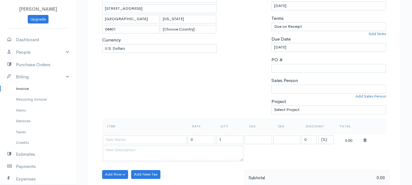 This screenshot has width=412, height=185. Describe the element at coordinates (281, 39) in the screenshot. I see `label: Due Date` at that location.